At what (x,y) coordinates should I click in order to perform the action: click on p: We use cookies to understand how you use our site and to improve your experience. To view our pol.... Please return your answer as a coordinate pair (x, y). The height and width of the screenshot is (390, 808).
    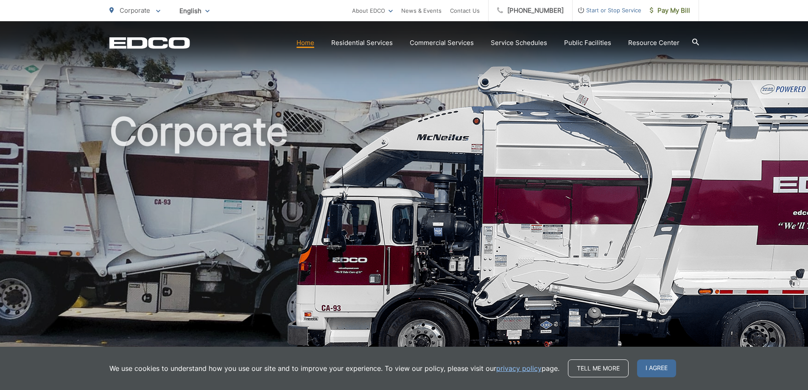
    Looking at the image, I should click on (334, 368).